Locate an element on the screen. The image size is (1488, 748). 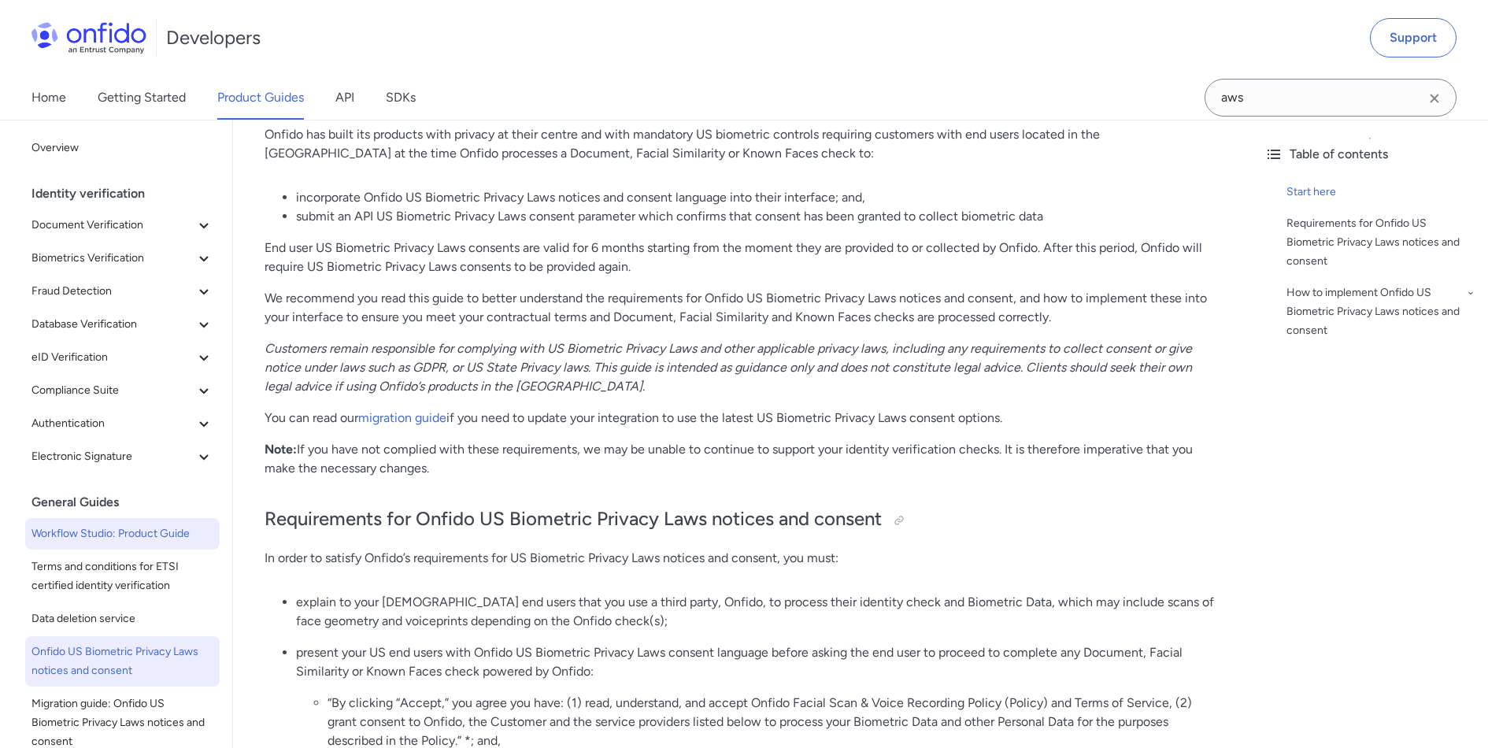
a: Requirements for Onfido US Biometric Privacy Laws notices and consent is located at coordinates (1381, 243).